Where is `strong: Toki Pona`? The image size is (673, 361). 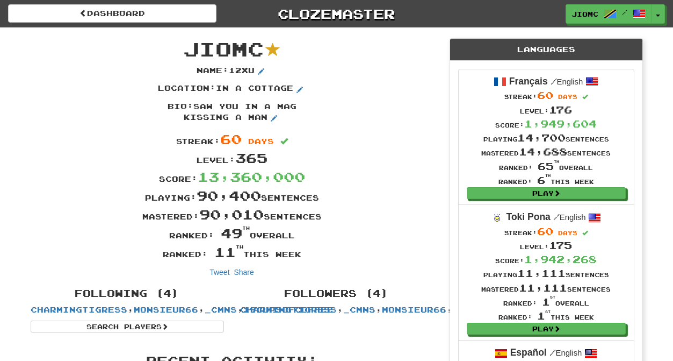
strong: Toki Pona is located at coordinates (529, 217).